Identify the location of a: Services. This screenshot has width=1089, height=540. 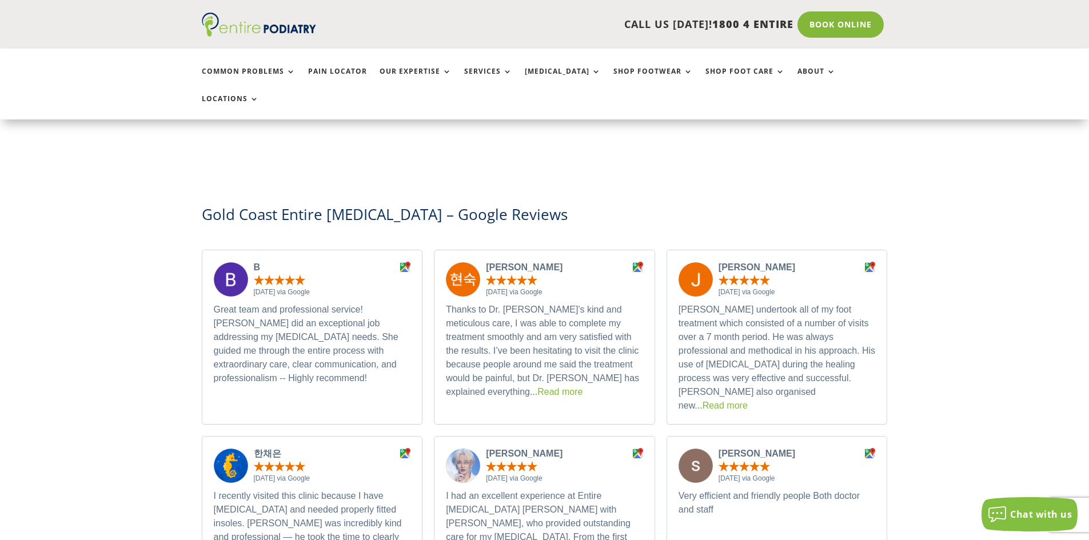
(488, 79).